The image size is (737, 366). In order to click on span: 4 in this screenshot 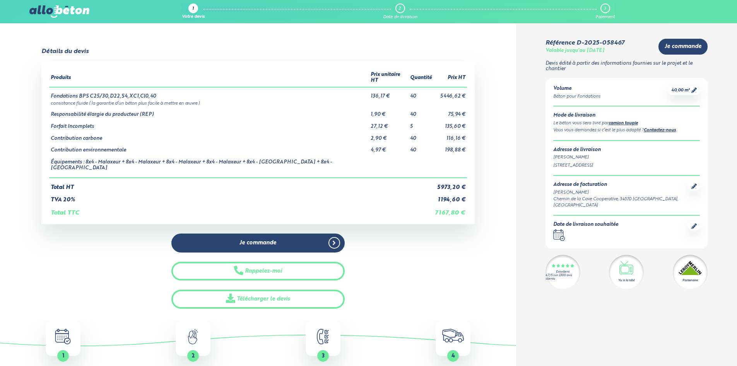, I will do `click(453, 356)`.